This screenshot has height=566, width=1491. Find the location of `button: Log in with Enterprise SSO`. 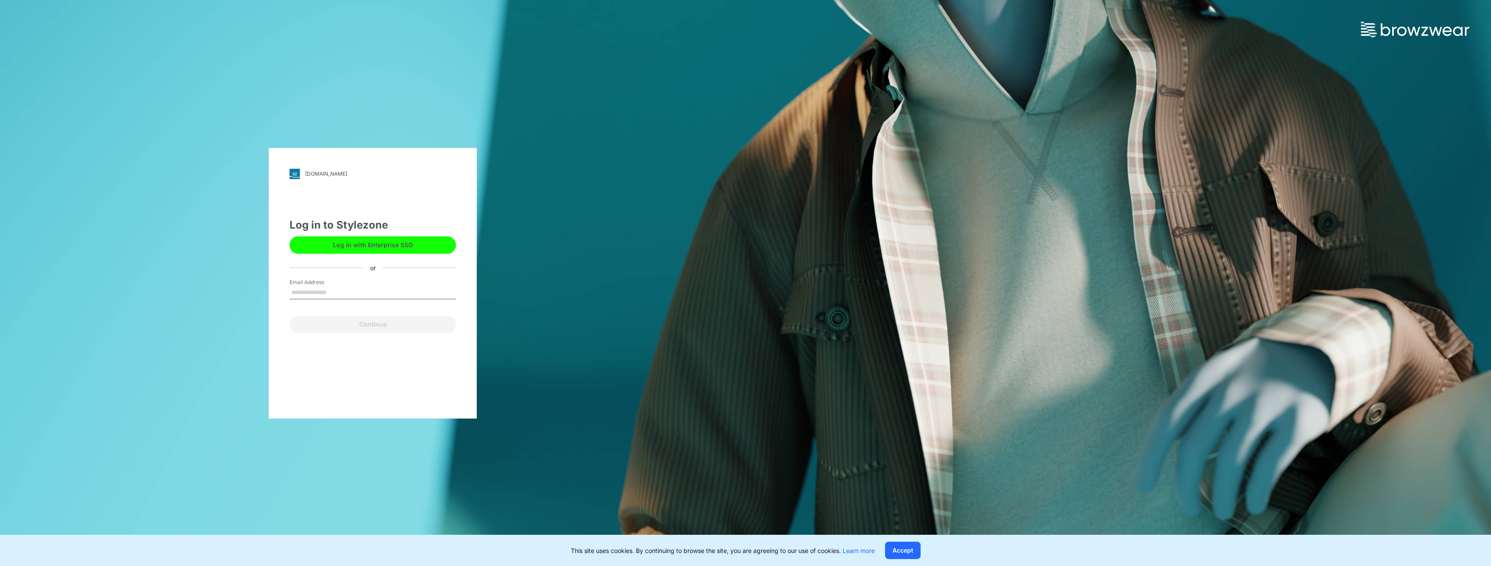

button: Log in with Enterprise SSO is located at coordinates (373, 245).